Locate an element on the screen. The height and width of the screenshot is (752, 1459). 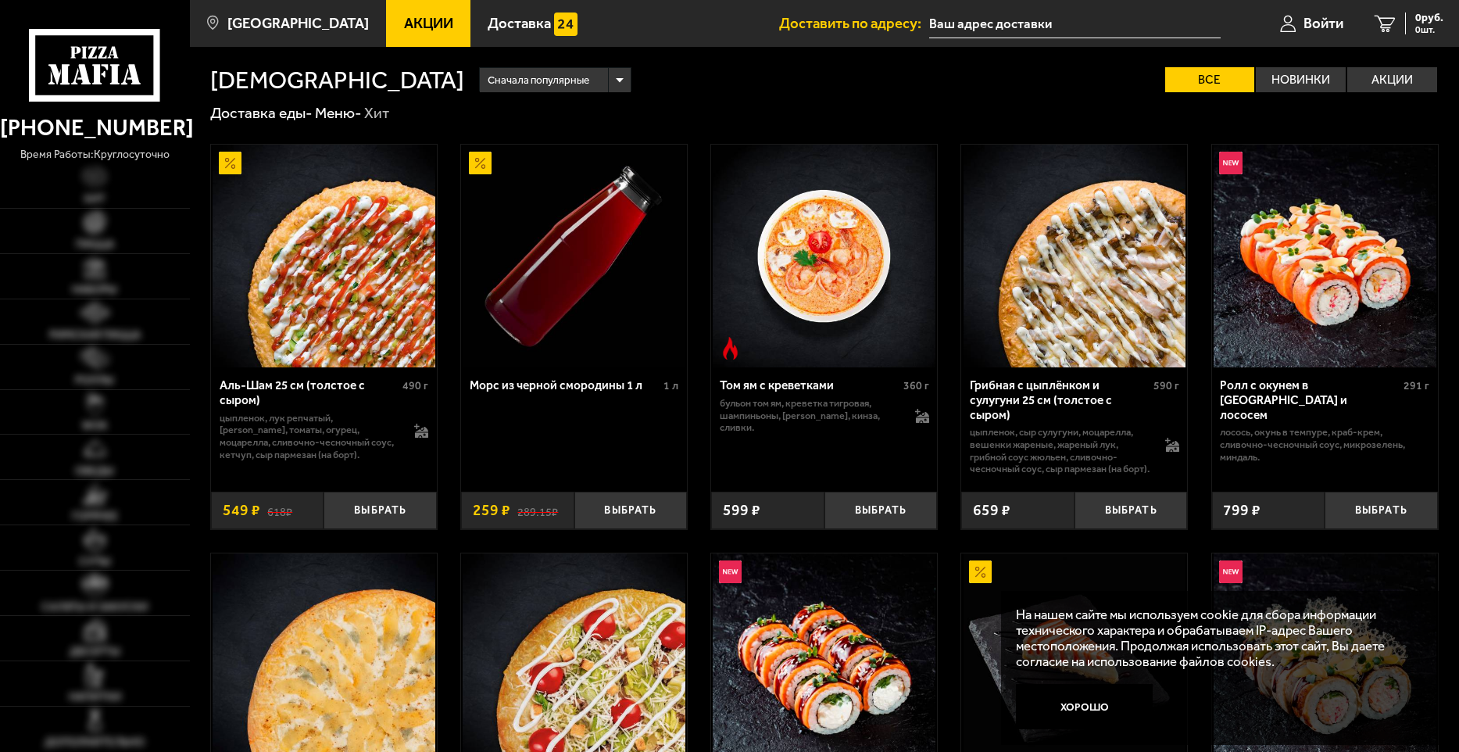
input: Ваш адрес доставки is located at coordinates (1075, 23).